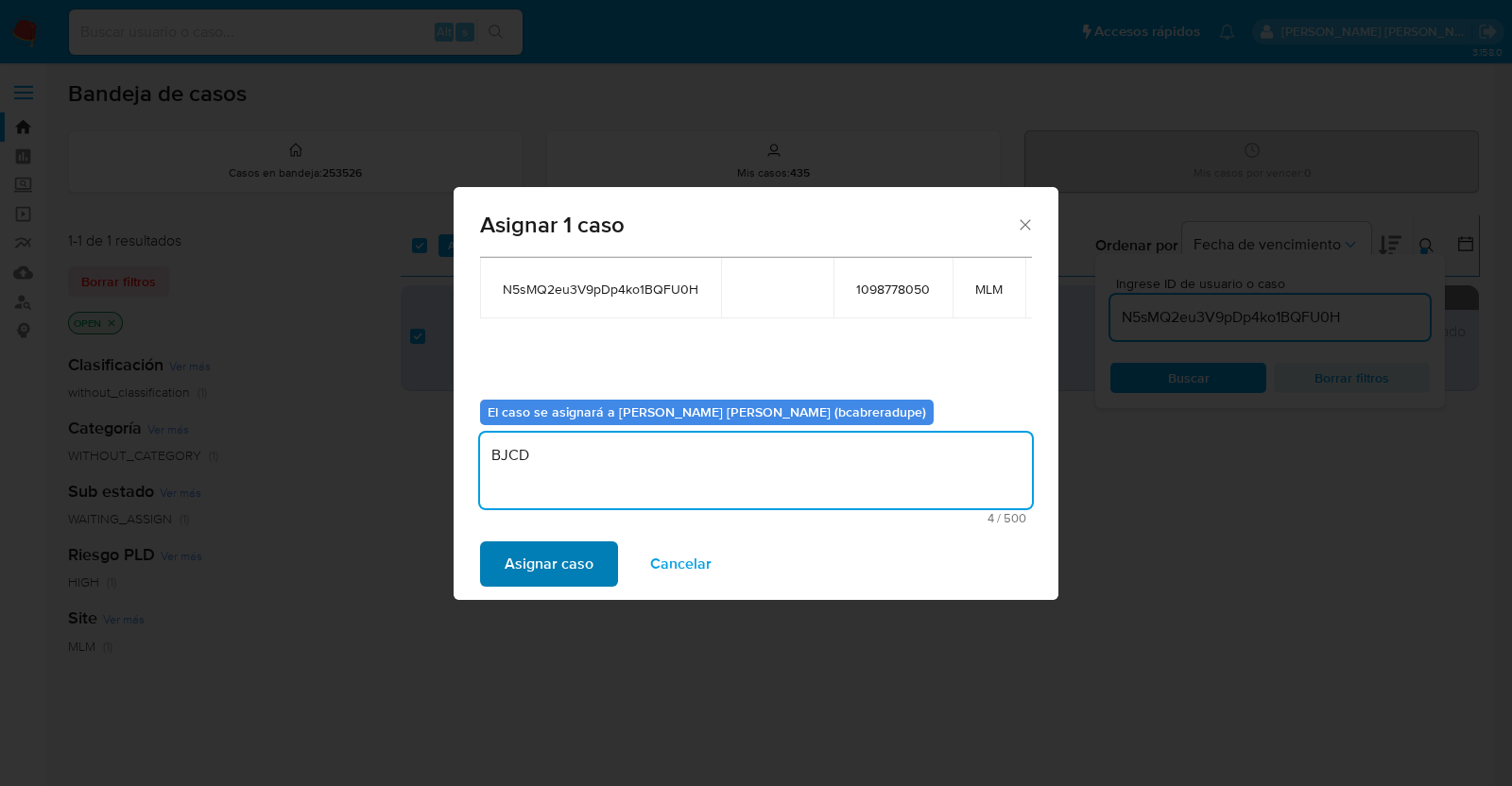  Describe the element at coordinates (747, 225) in the screenshot. I see `span: Asignar 1 caso` at that location.